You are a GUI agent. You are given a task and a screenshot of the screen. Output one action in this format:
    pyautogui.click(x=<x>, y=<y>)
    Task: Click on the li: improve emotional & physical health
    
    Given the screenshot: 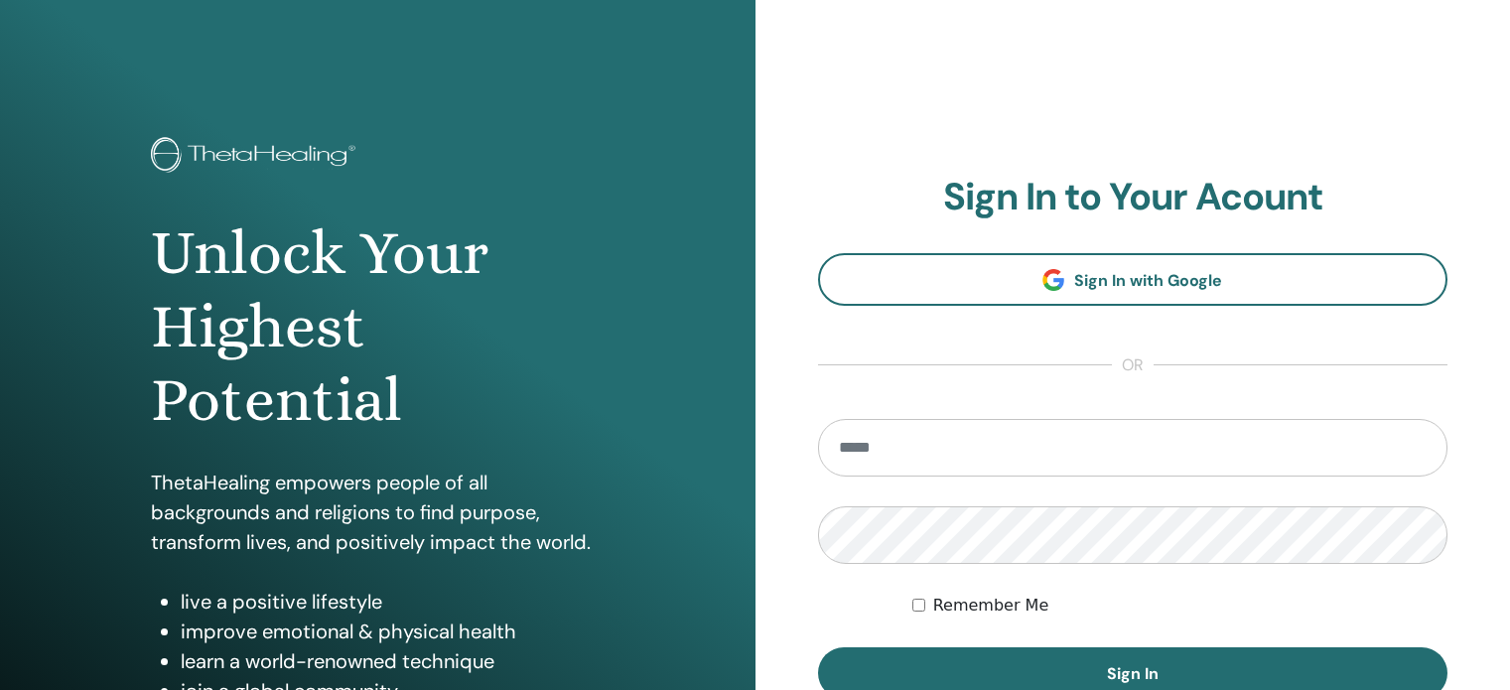 What is the action you would take?
    pyautogui.click(x=392, y=632)
    